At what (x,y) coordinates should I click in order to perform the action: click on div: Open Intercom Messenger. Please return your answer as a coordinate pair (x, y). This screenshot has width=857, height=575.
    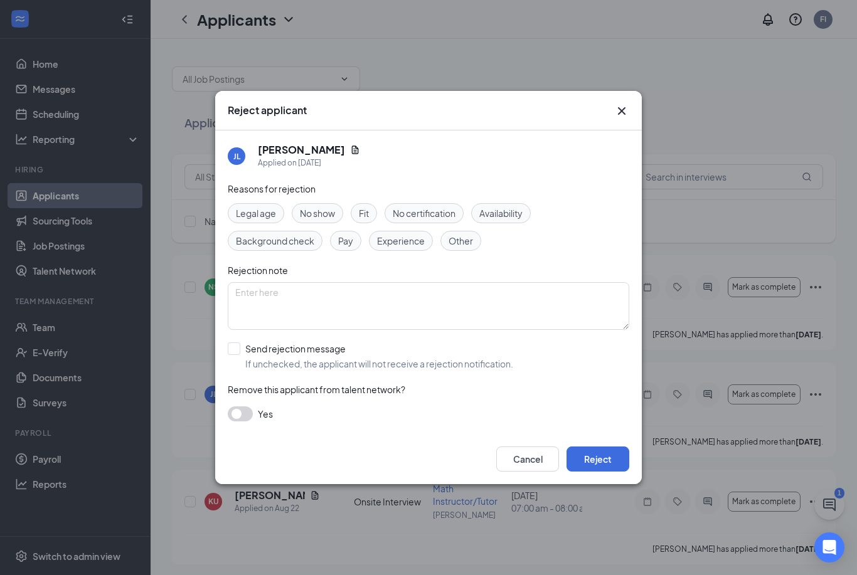
    Looking at the image, I should click on (829, 547).